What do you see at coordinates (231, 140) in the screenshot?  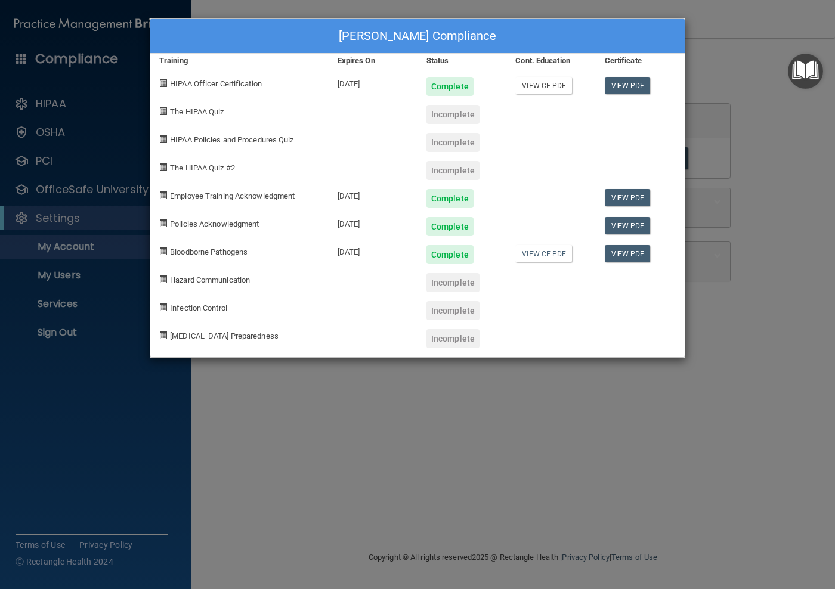 I see `span: HIPAA Policies and Procedures Quiz` at bounding box center [231, 140].